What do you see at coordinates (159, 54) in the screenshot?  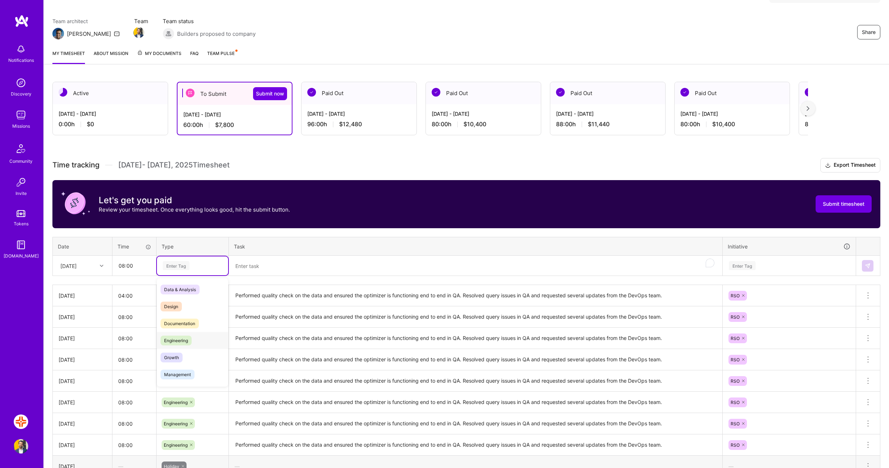 I see `span: My Documents` at bounding box center [159, 54].